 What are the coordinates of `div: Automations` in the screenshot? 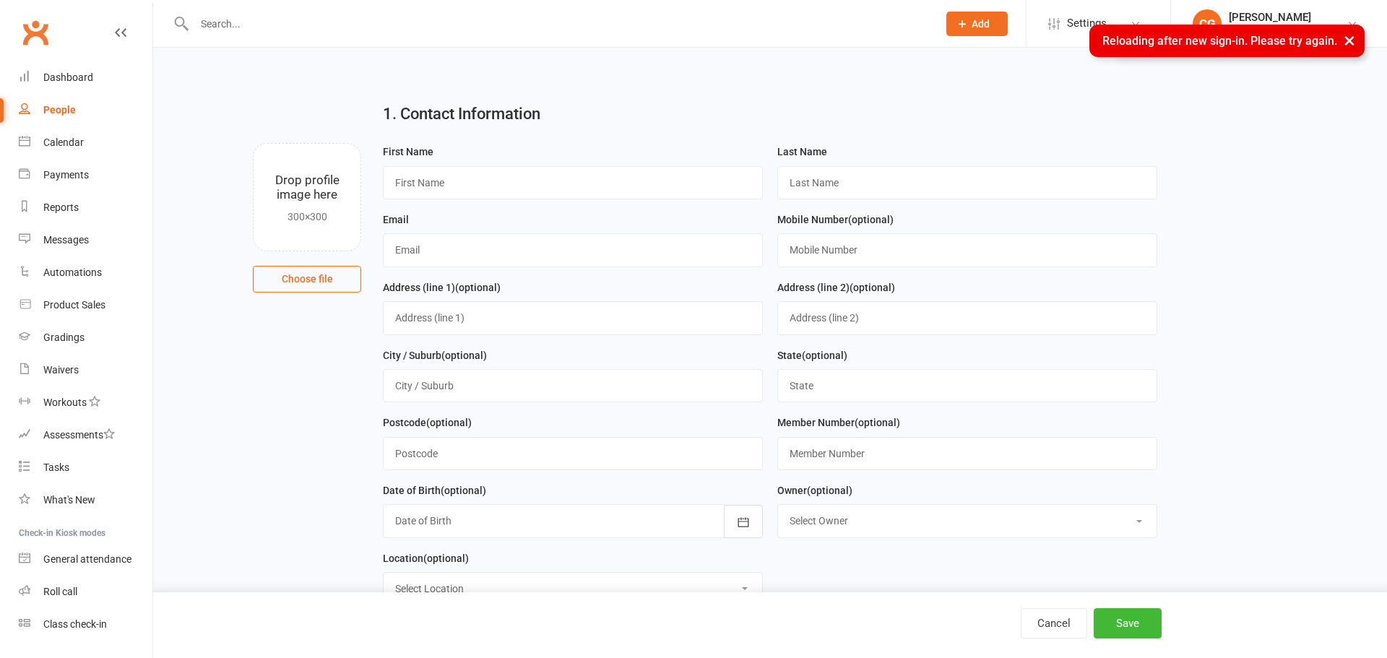 It's located at (72, 272).